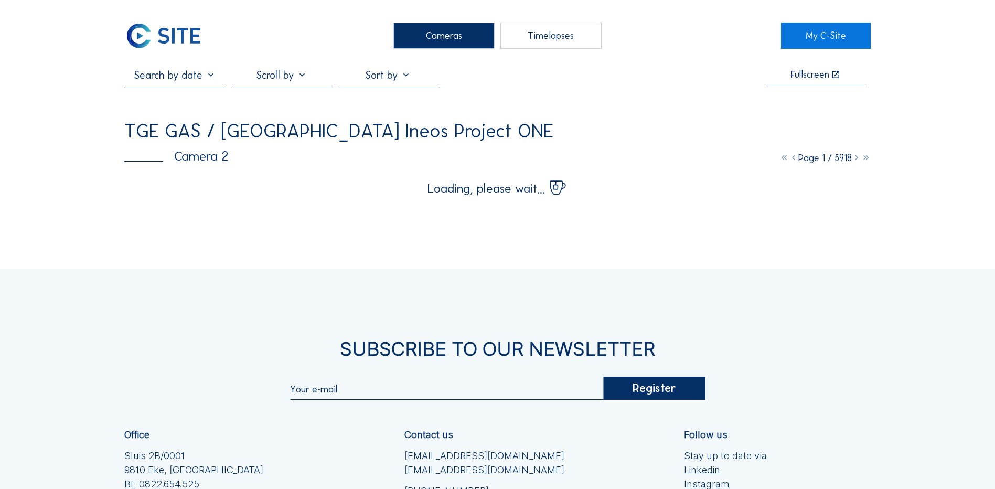  Describe the element at coordinates (175, 75) in the screenshot. I see `input: Search by date 󰅀` at that location.